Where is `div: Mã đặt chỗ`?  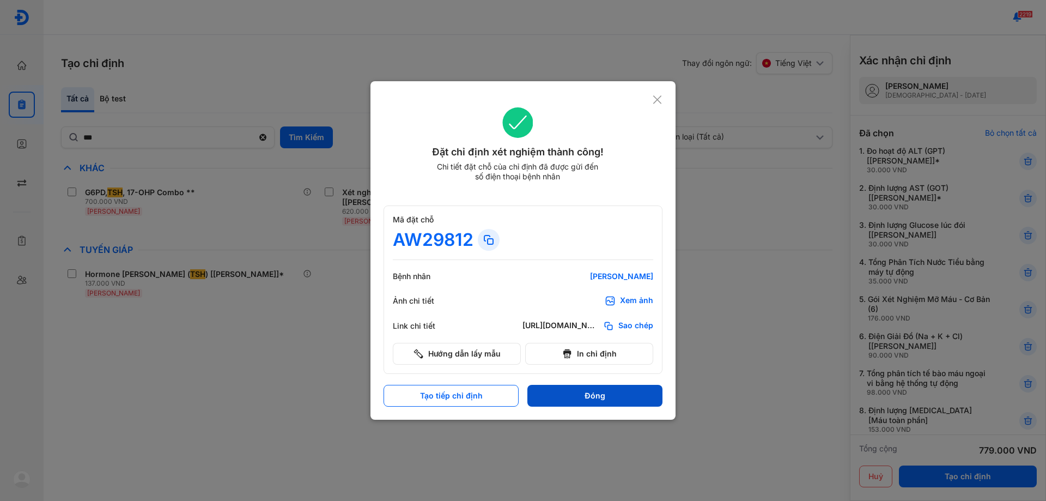
div: Mã đặt chỗ is located at coordinates (523, 220).